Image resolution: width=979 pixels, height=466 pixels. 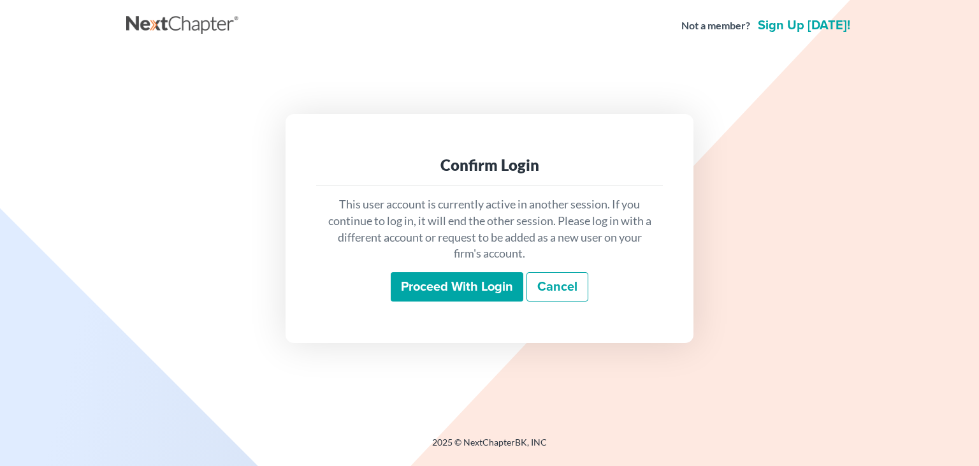 What do you see at coordinates (557, 287) in the screenshot?
I see `a: Cancel` at bounding box center [557, 287].